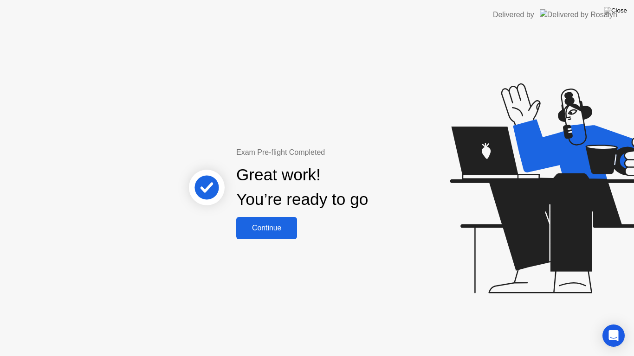 The image size is (634, 356). Describe the element at coordinates (513, 15) in the screenshot. I see `div: Delivered by` at that location.